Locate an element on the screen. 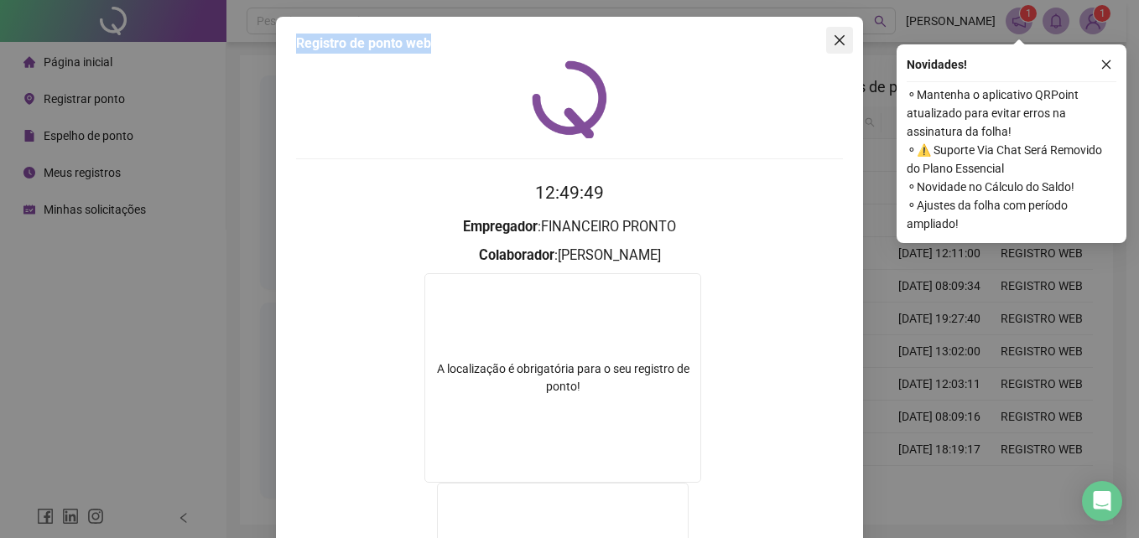  span: ⚬ Mantenha o aplicativo QRPoint atualizado para evitar erros na assinatura da folha! is located at coordinates (1011, 113).